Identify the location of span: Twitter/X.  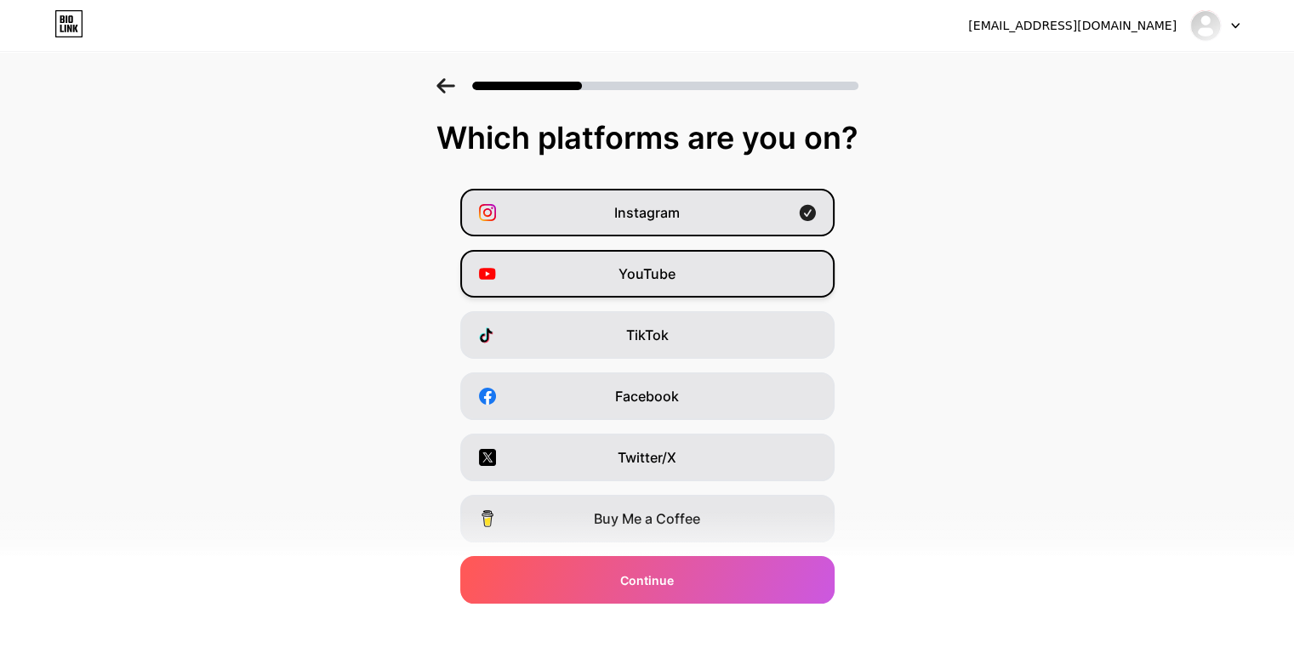
(646, 458).